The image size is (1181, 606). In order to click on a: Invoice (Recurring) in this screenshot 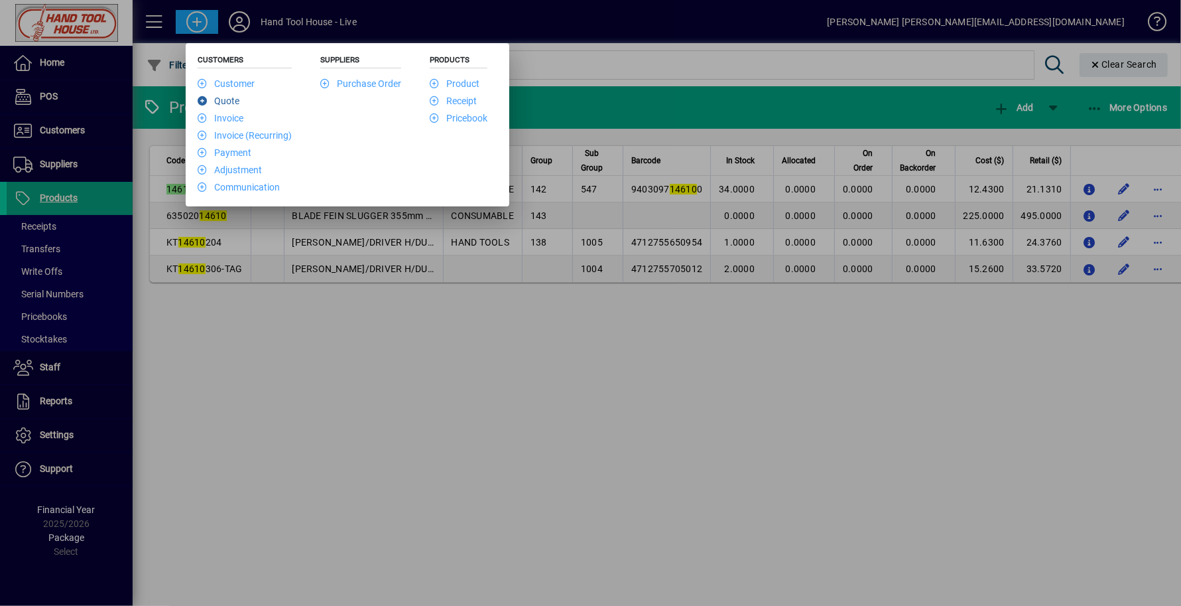, I will do `click(245, 135)`.